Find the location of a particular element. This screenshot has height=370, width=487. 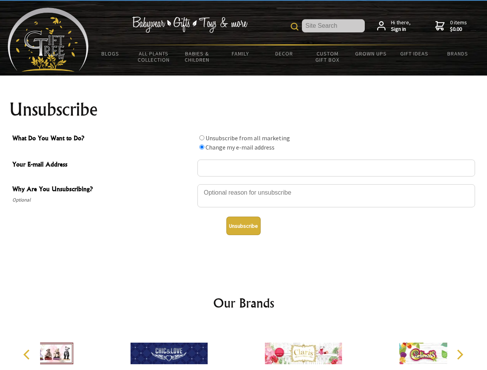

button: Next is located at coordinates (460, 355).